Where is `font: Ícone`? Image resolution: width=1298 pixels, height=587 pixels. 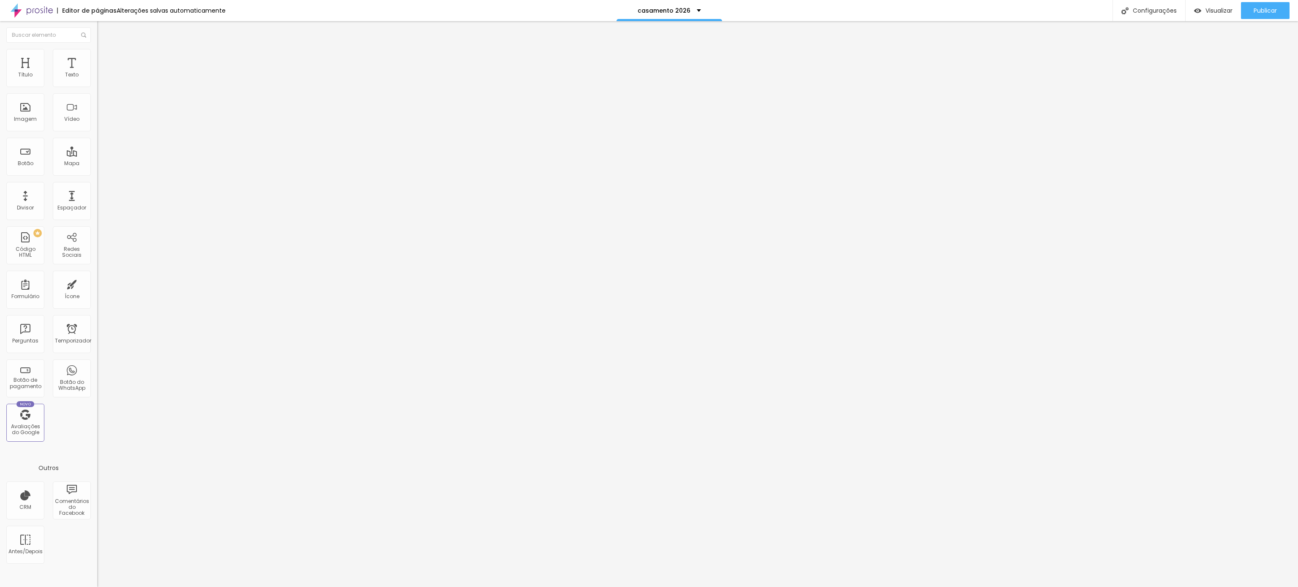 font: Ícone is located at coordinates (72, 296).